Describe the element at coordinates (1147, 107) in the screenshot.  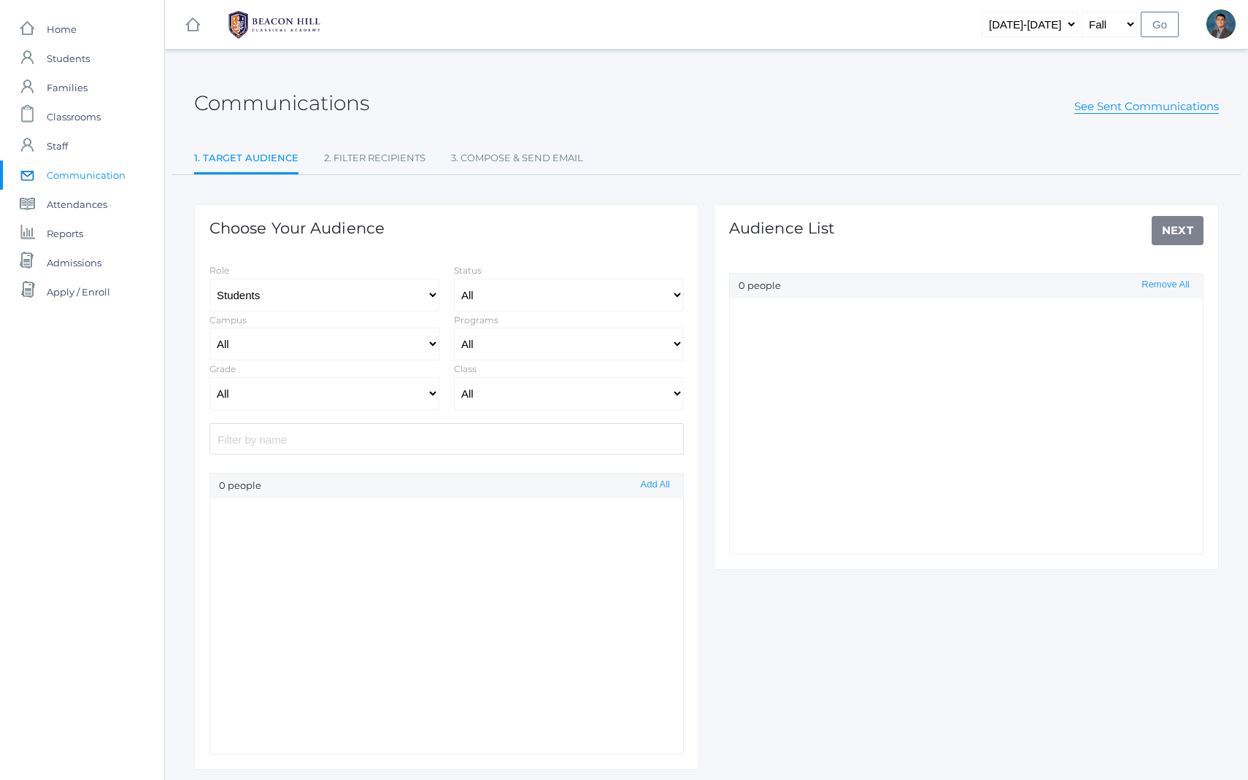
I see `a: See Sent Communications` at that location.